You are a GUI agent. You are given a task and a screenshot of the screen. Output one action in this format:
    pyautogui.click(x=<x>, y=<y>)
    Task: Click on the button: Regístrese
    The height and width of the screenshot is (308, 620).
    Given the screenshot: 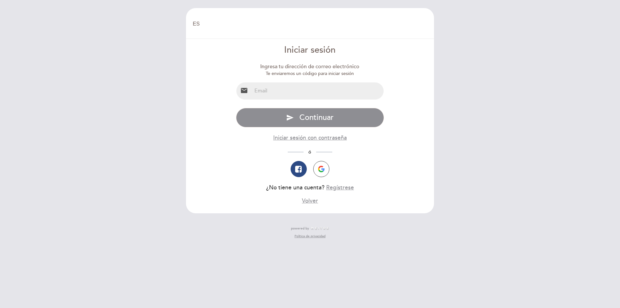 What is the action you would take?
    pyautogui.click(x=340, y=187)
    